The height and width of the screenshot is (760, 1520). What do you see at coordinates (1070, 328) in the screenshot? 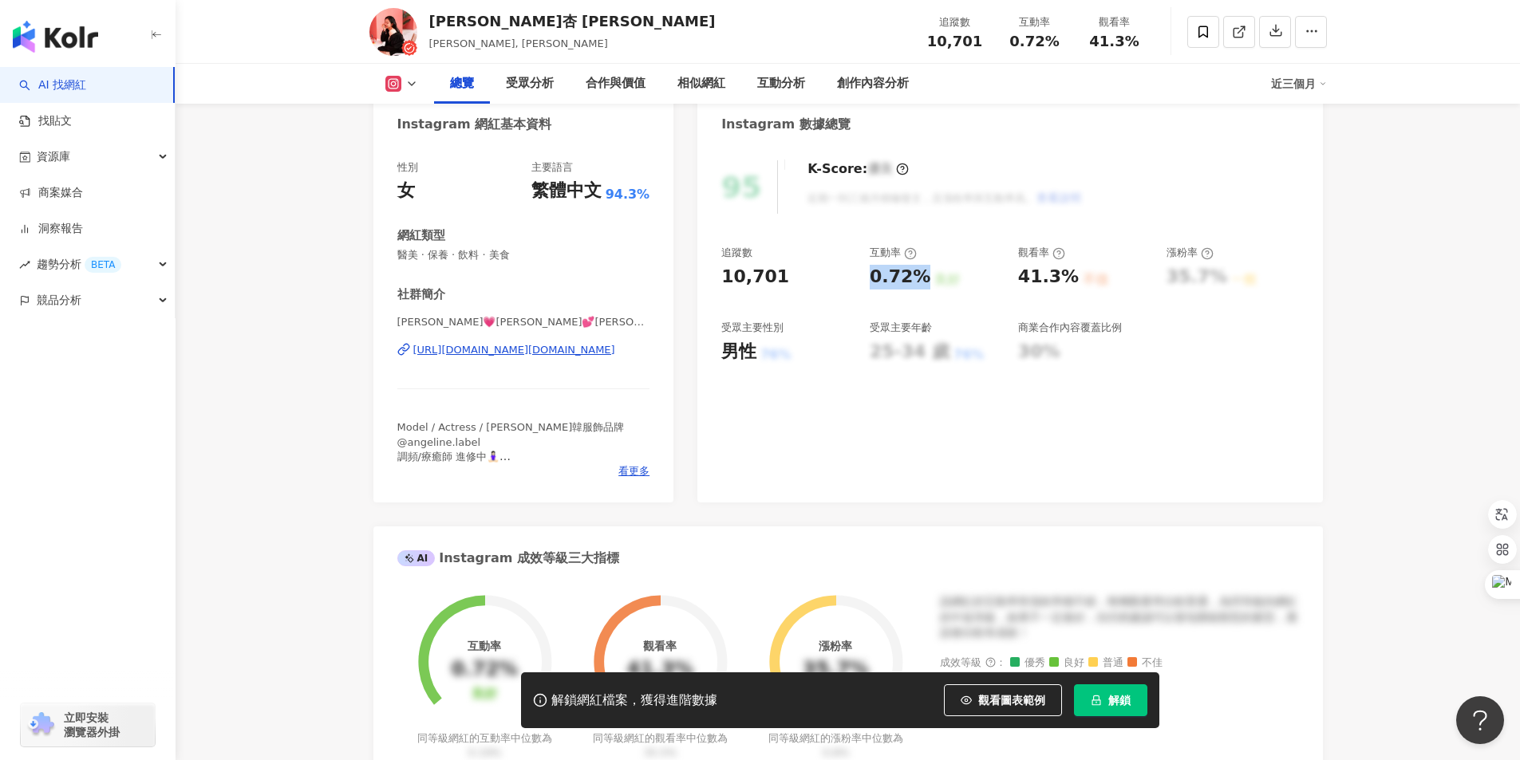
I see `div: 商業合作內容覆蓋比例` at bounding box center [1070, 328].